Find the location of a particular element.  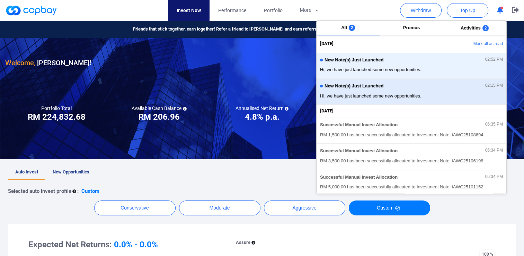

button: Aggressive is located at coordinates (304, 207).